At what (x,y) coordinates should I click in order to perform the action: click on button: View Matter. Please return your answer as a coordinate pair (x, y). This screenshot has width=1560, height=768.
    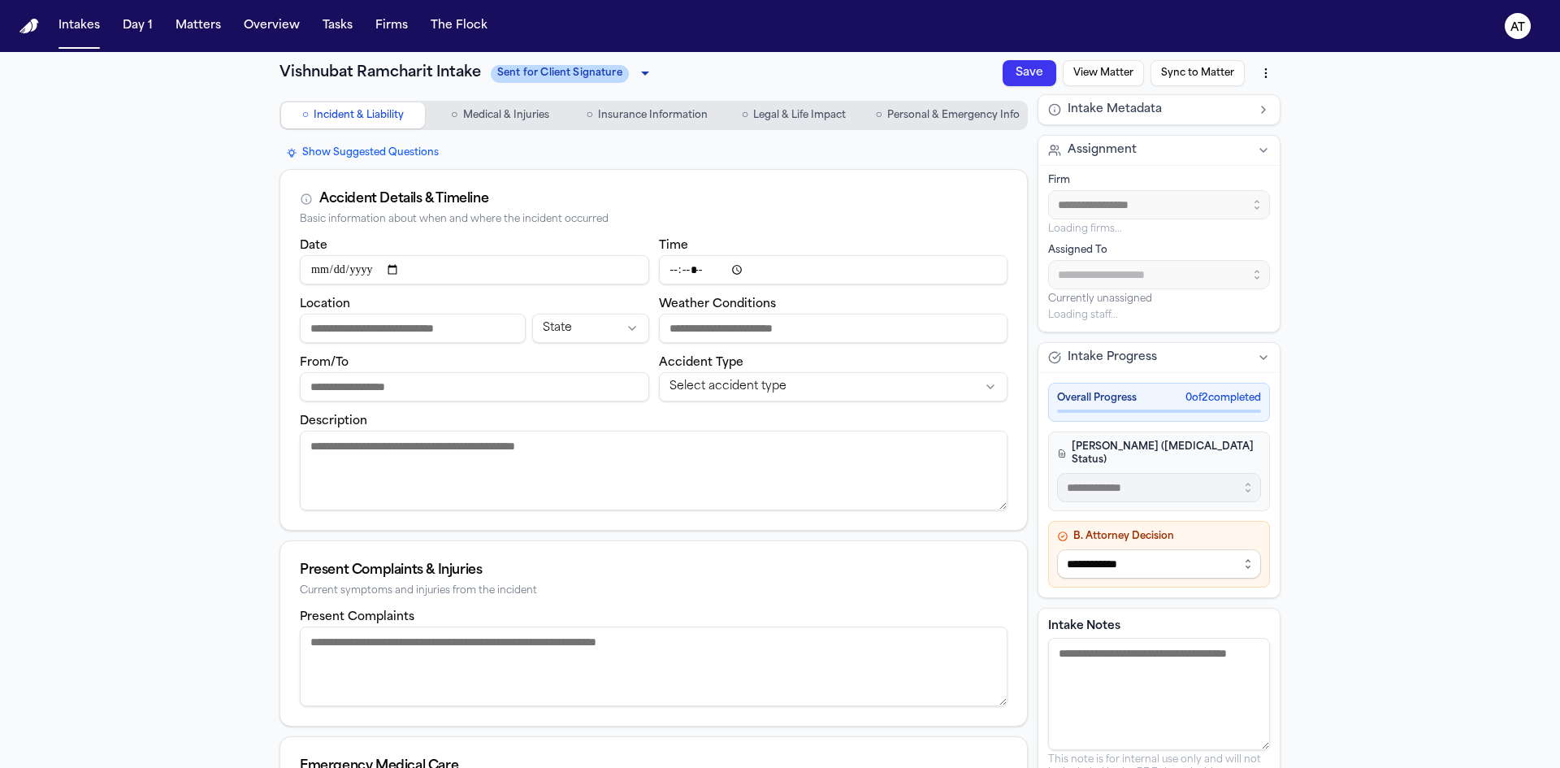
    Looking at the image, I should click on (1103, 73).